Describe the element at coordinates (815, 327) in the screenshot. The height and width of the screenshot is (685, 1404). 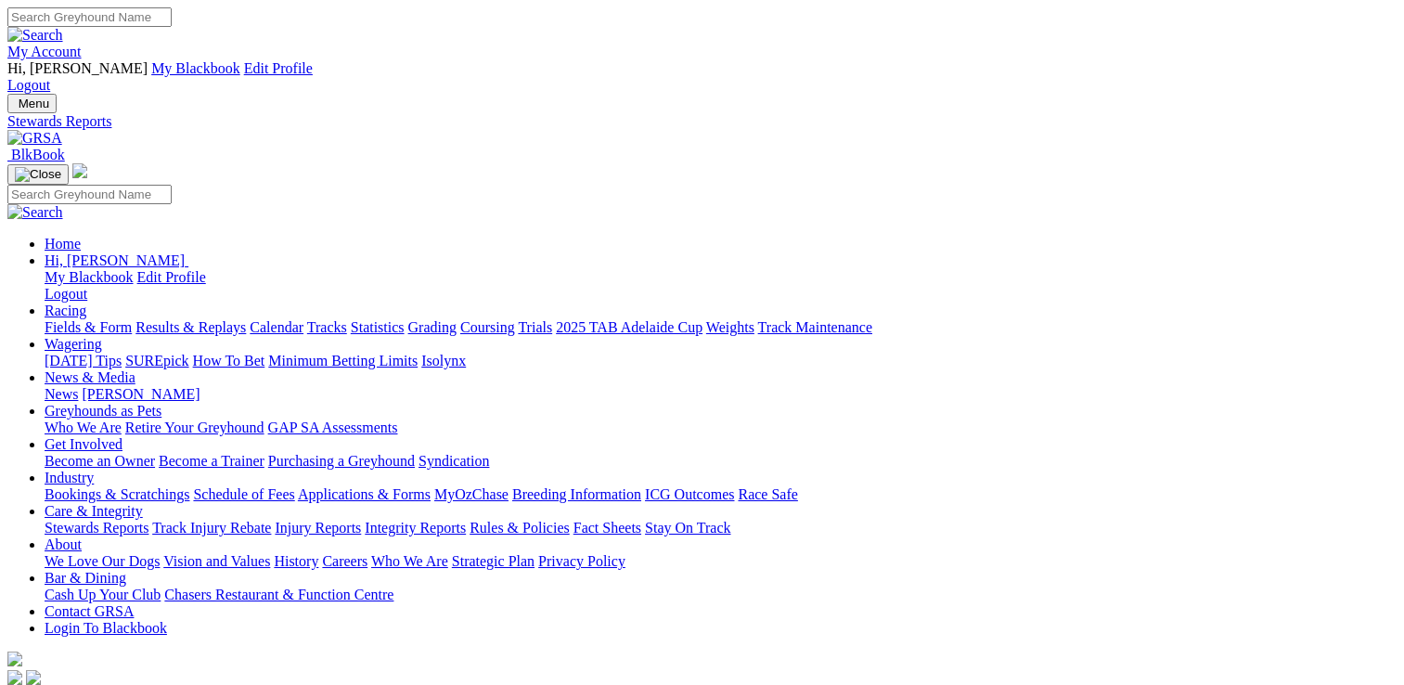
I see `a: Track Maintenance` at that location.